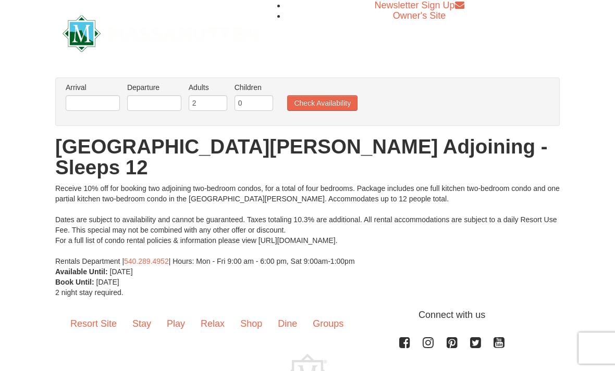  Describe the element at coordinates (208, 88) in the screenshot. I see `label: Adults` at that location.